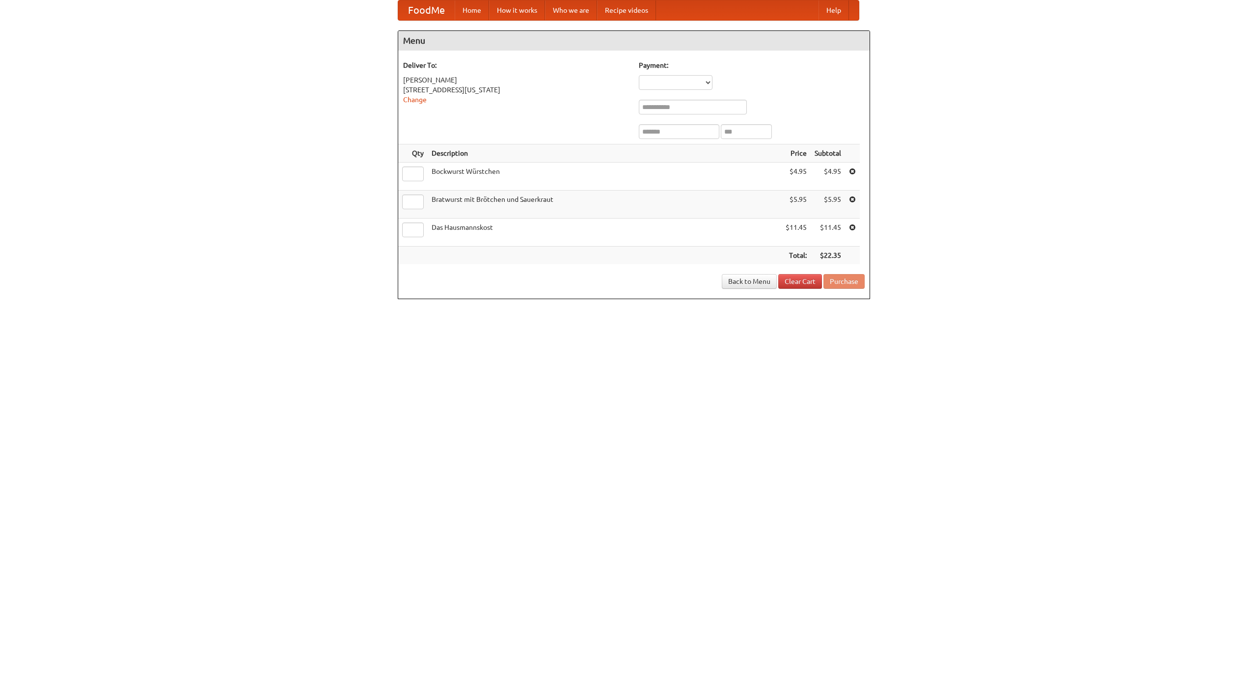 The height and width of the screenshot is (695, 1257). I want to click on td: Bockwurst Würstchen, so click(605, 176).